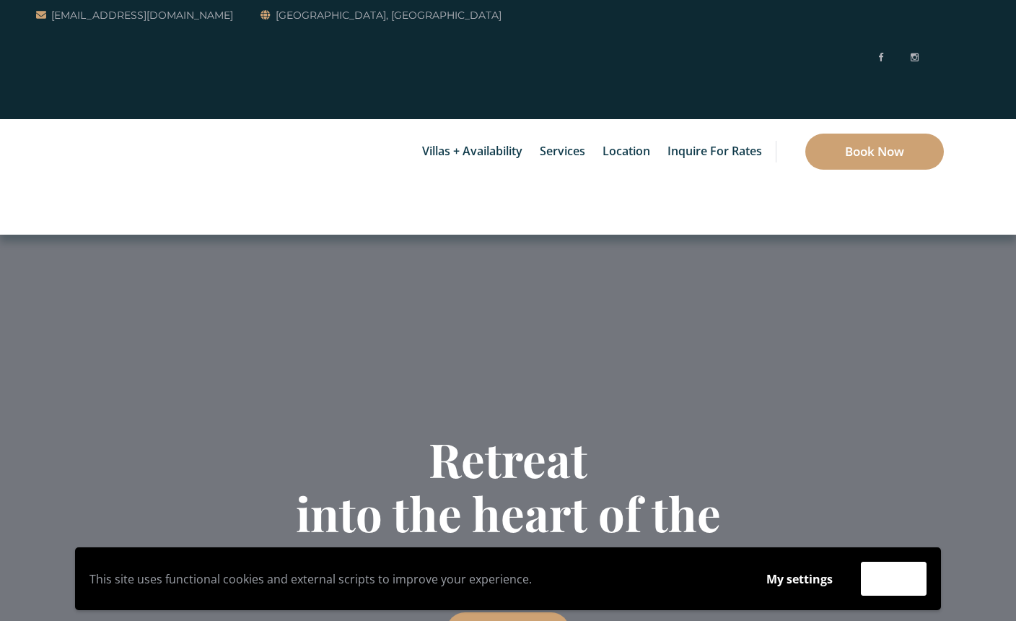 This screenshot has height=621, width=1016. What do you see at coordinates (800, 579) in the screenshot?
I see `button: My settings` at bounding box center [800, 579].